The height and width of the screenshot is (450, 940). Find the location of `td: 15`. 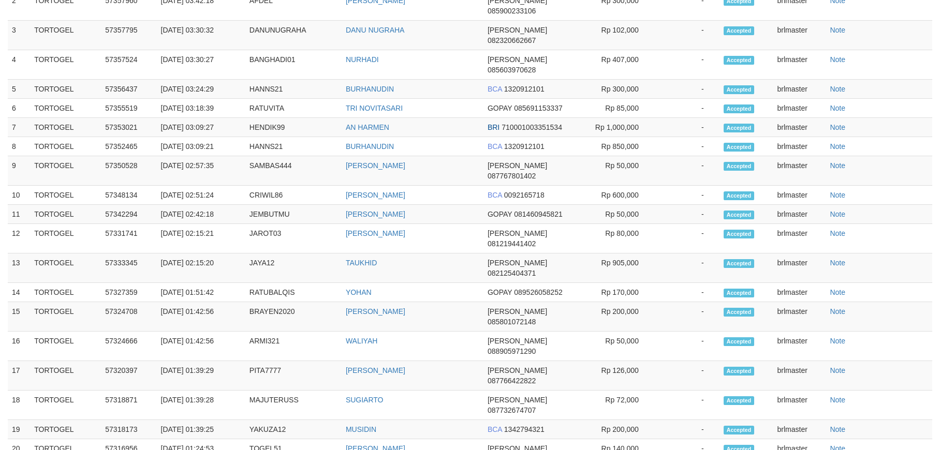

td: 15 is located at coordinates (19, 317).